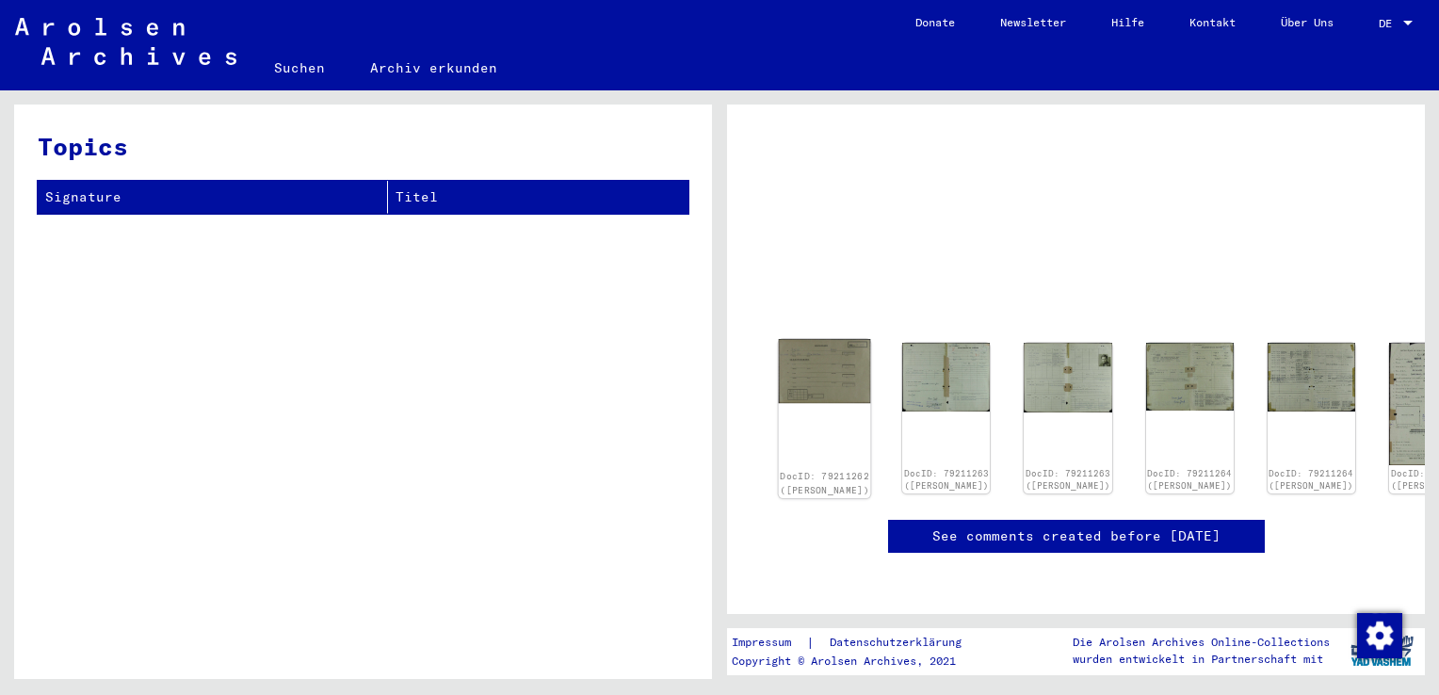 The height and width of the screenshot is (695, 1439). Describe the element at coordinates (300, 68) in the screenshot. I see `a: Suchen` at that location.